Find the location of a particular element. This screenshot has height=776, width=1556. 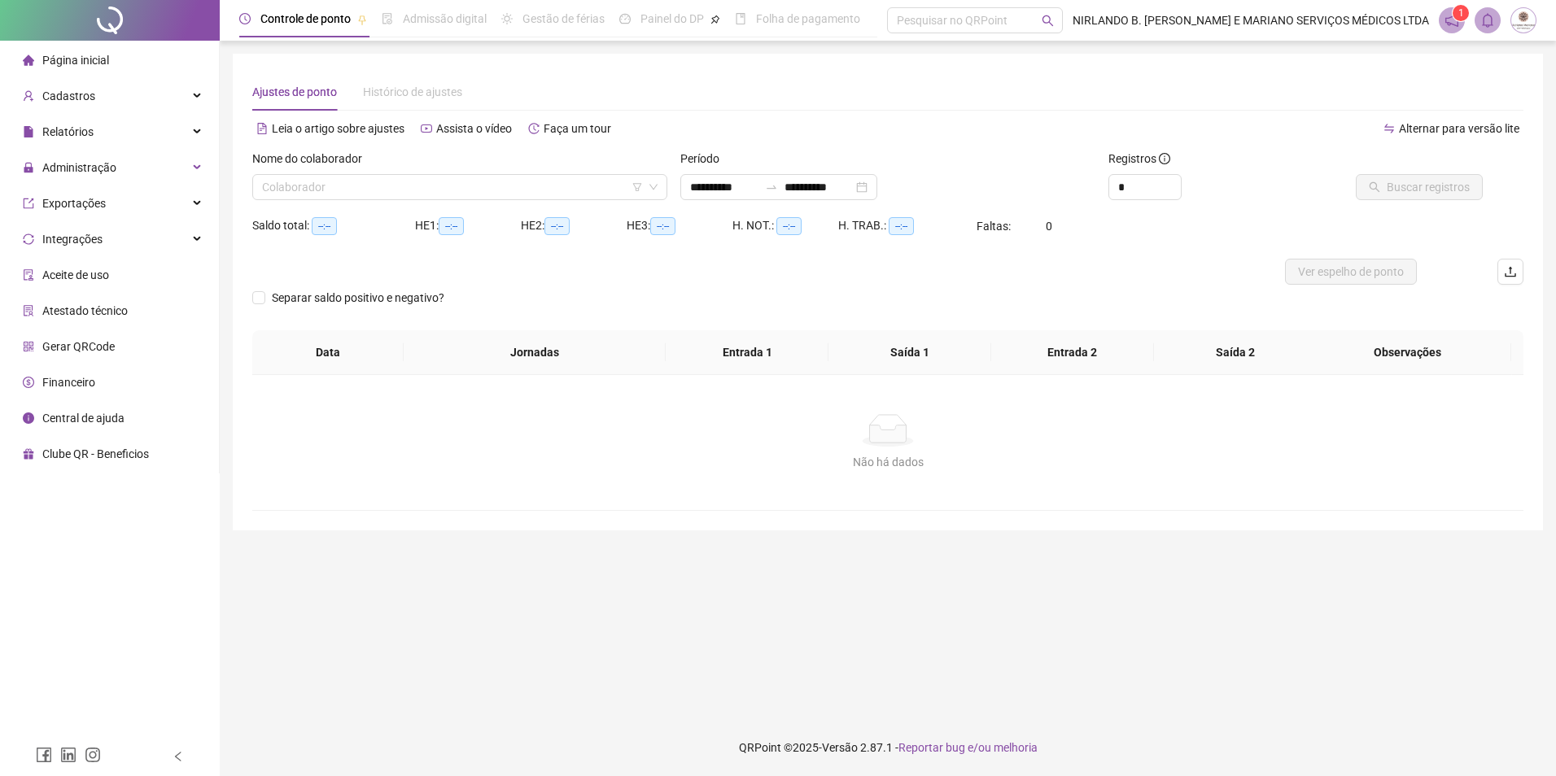

span: qrcode is located at coordinates (28, 347).